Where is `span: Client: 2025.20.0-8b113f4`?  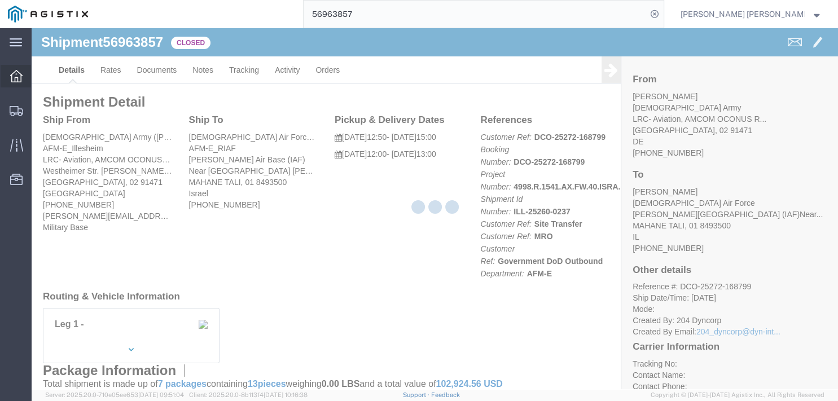 span: Client: 2025.20.0-8b113f4 is located at coordinates (248, 395).